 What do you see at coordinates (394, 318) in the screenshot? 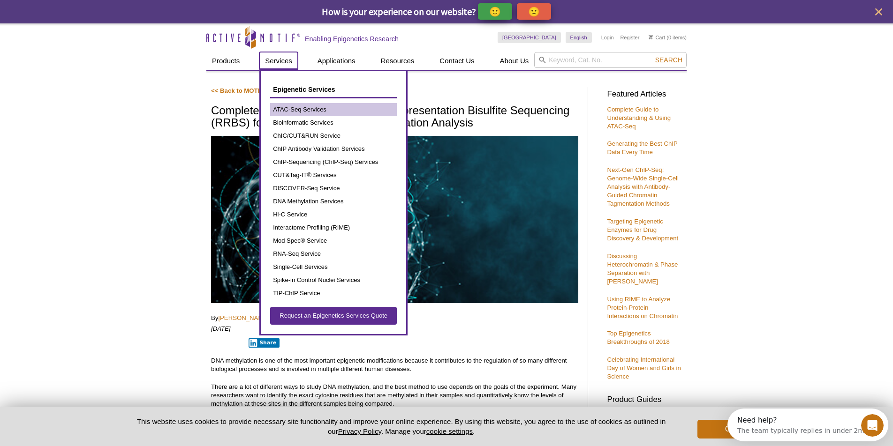
I see `p: By` at bounding box center [394, 318].